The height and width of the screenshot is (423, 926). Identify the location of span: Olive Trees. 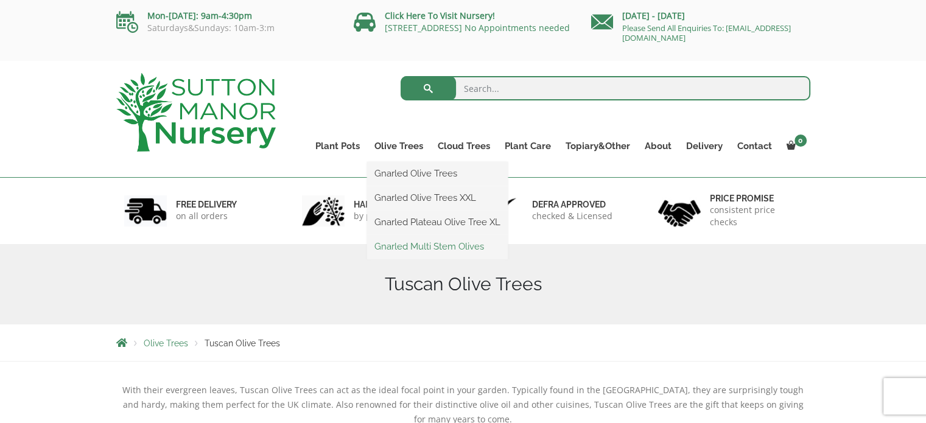
(166, 343).